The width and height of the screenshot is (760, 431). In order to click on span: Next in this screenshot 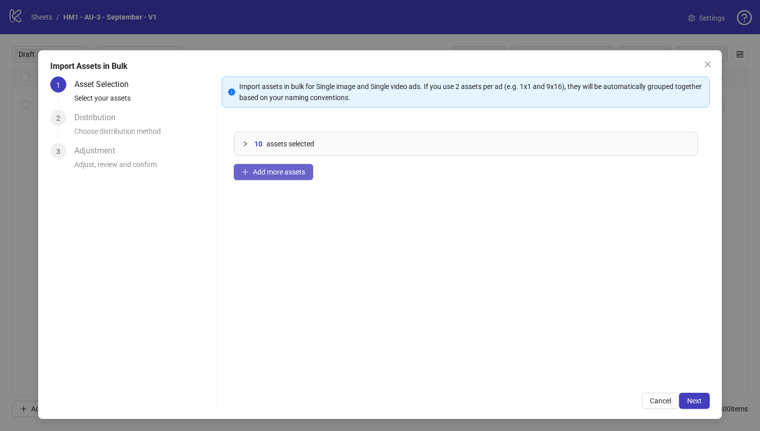, I will do `click(694, 401)`.